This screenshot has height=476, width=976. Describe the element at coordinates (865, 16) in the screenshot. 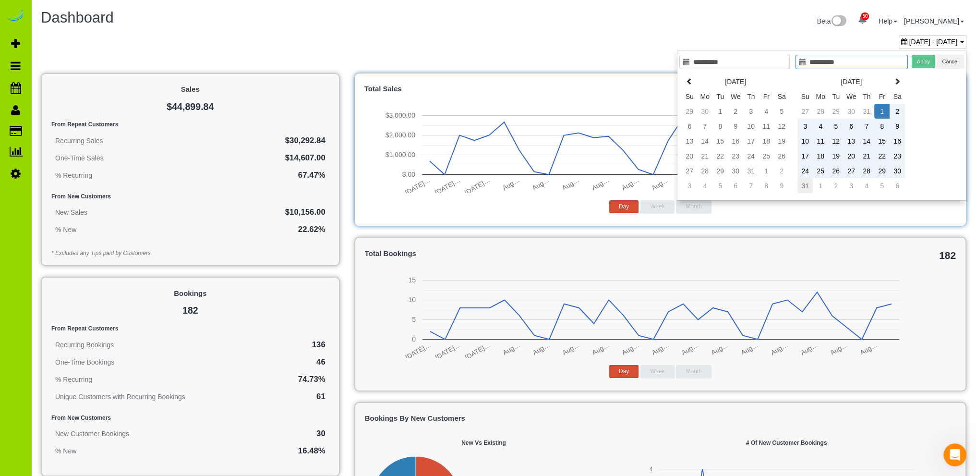

I see `span: 50` at that location.